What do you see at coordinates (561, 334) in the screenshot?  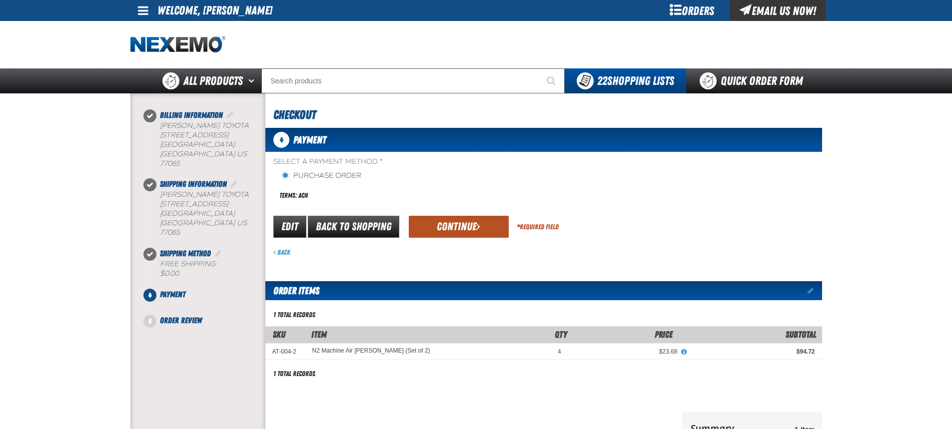 I see `span: Qty` at bounding box center [561, 334].